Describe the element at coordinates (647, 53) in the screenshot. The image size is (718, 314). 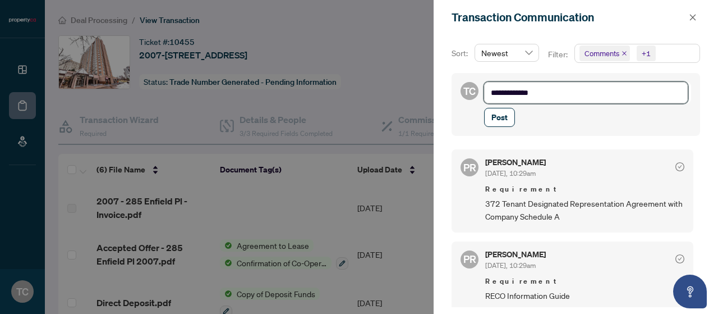
I see `div: +1` at that location.